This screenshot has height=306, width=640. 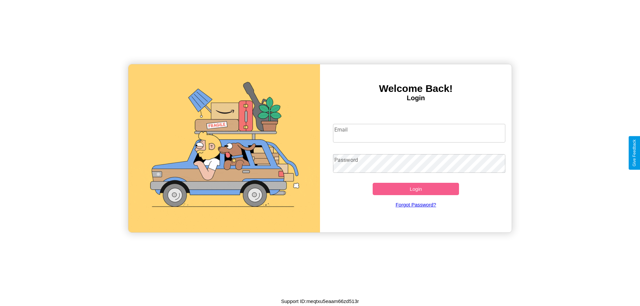 What do you see at coordinates (416, 205) in the screenshot?
I see `a: Forgot Password?` at bounding box center [416, 205].